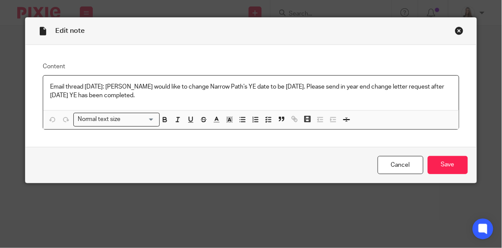  I want to click on span: Normal text size, so click(99, 119).